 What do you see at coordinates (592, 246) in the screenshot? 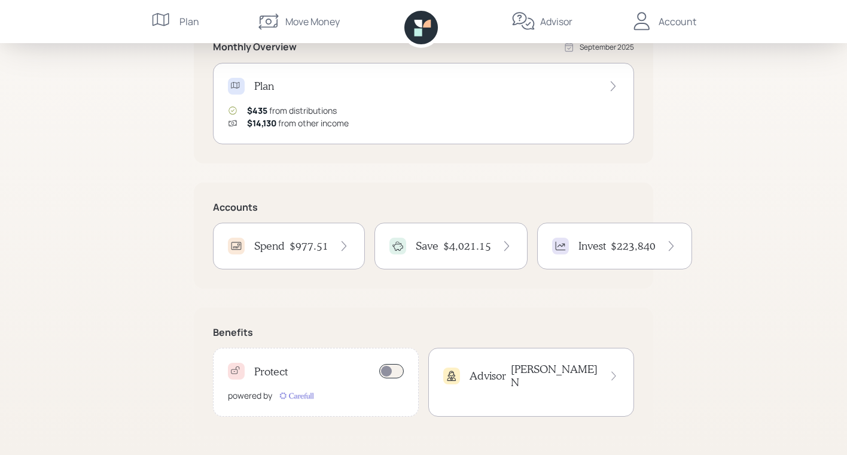
I see `h4: Invest` at bounding box center [592, 246].